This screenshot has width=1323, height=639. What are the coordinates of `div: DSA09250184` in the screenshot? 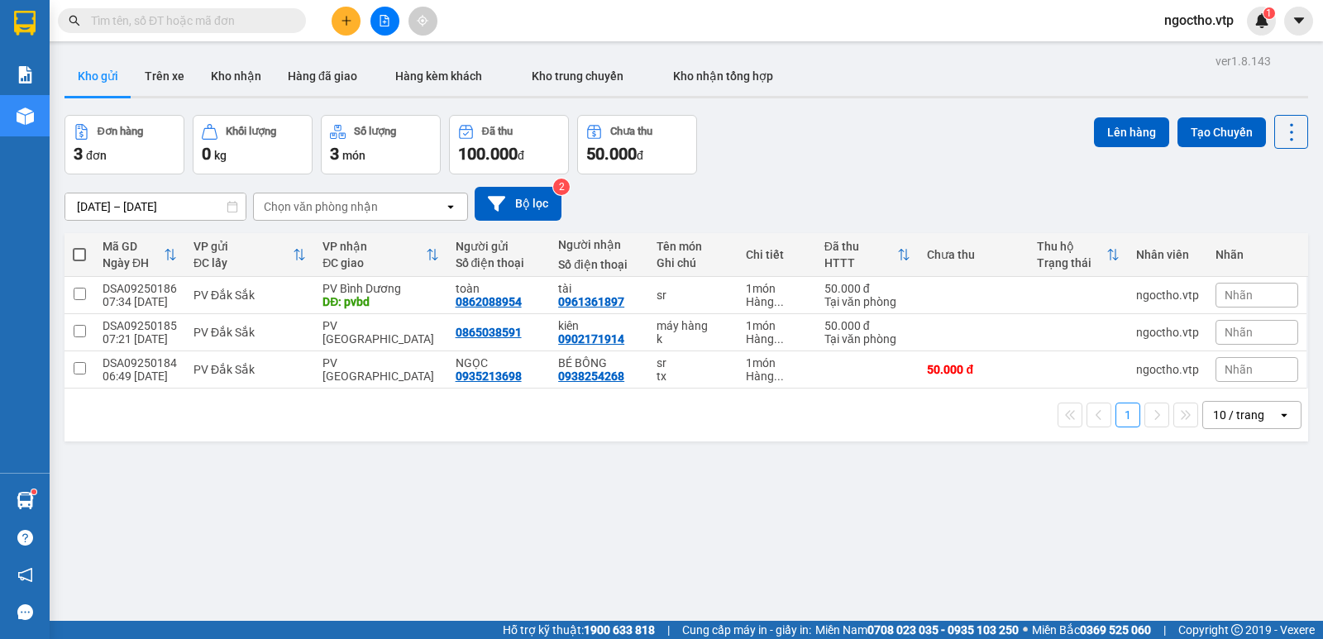 It's located at (140, 363).